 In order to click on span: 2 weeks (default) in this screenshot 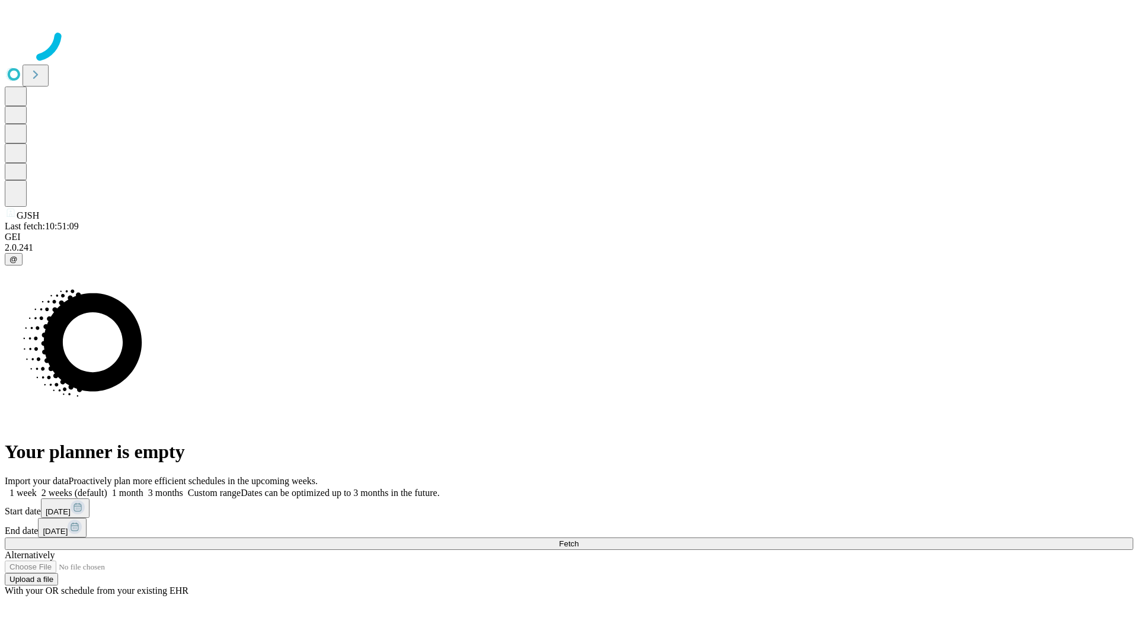, I will do `click(74, 492)`.